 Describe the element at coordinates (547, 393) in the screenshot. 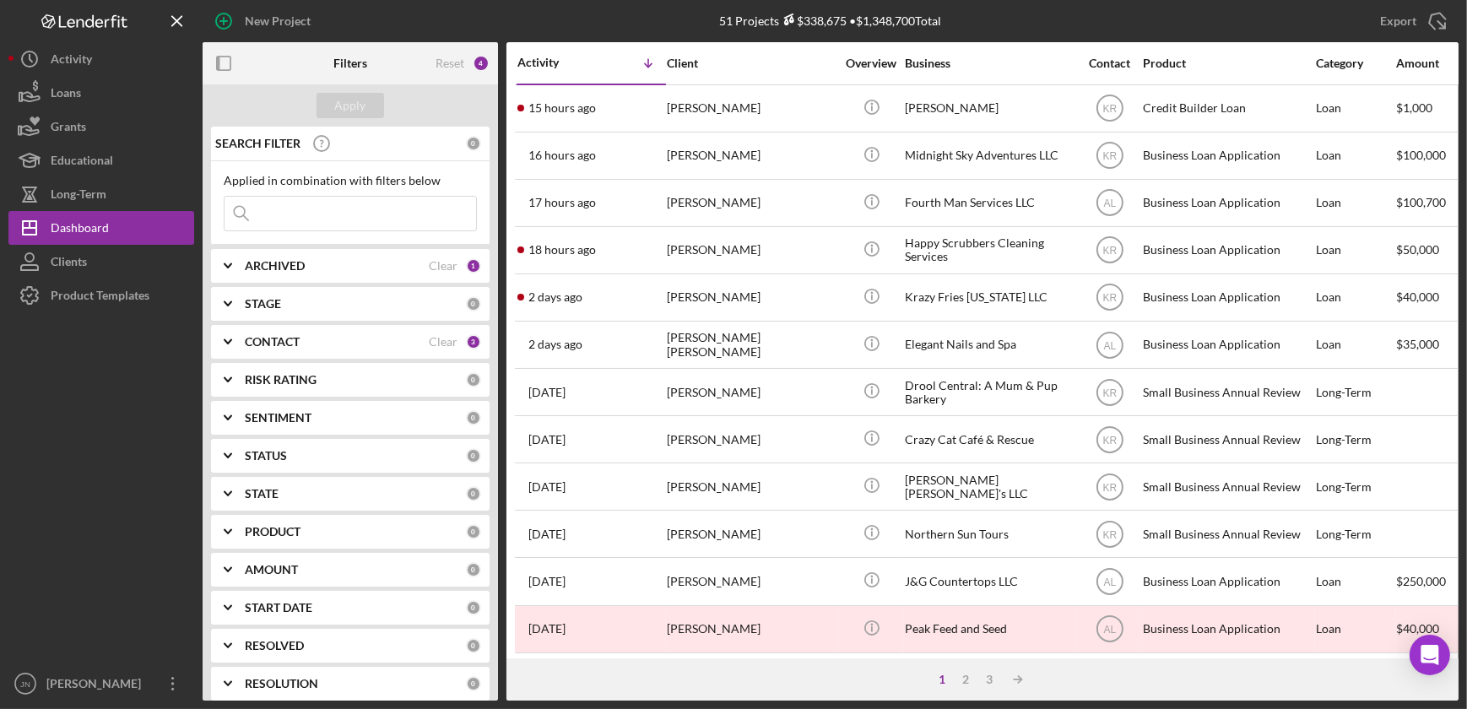

I see `time: 2025-10-02 23:15` at that location.